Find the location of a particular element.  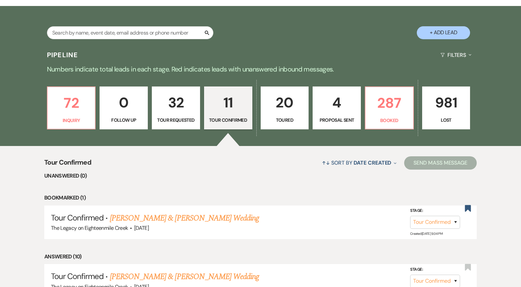

p: 11 is located at coordinates (228, 102).